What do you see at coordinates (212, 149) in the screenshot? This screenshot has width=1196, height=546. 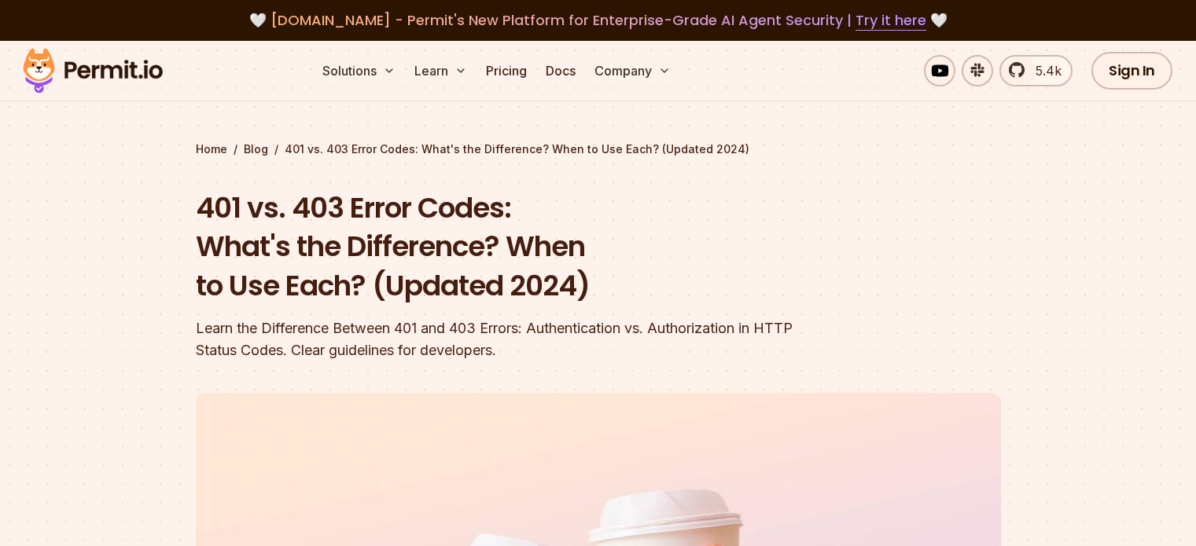 I see `a: Home` at bounding box center [212, 149].